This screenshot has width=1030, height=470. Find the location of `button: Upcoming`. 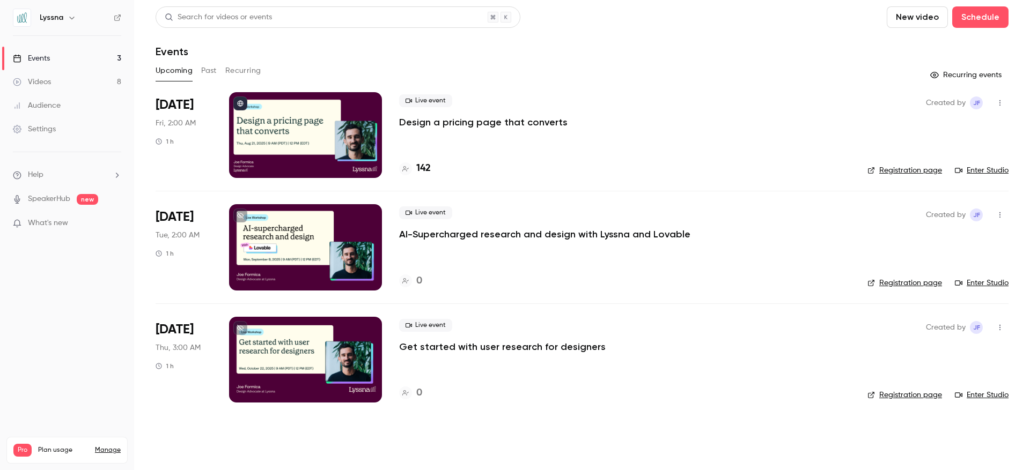

button: Upcoming is located at coordinates (174, 71).